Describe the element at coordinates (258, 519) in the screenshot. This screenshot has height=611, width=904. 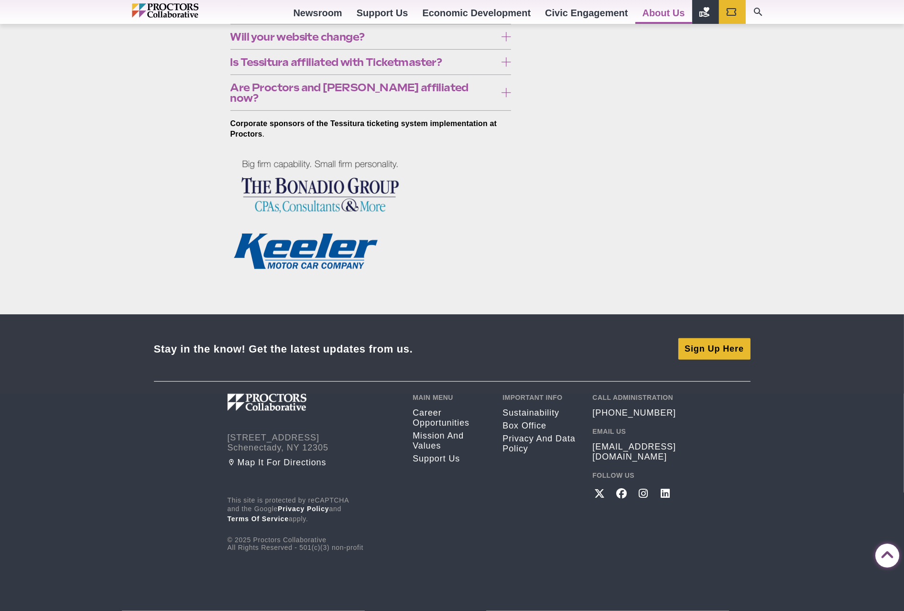
I see `a: Terms of Service` at that location.